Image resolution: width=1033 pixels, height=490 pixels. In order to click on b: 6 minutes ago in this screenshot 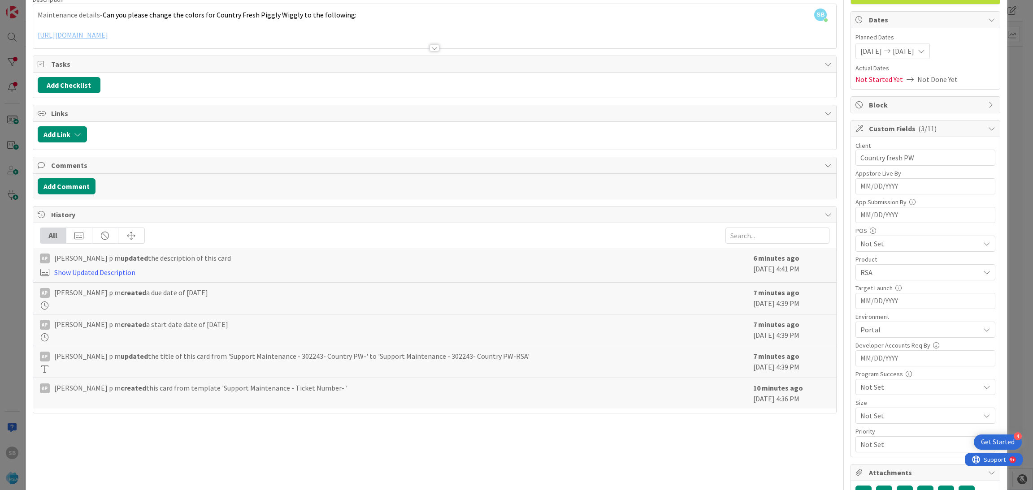, I will do `click(776, 258)`.